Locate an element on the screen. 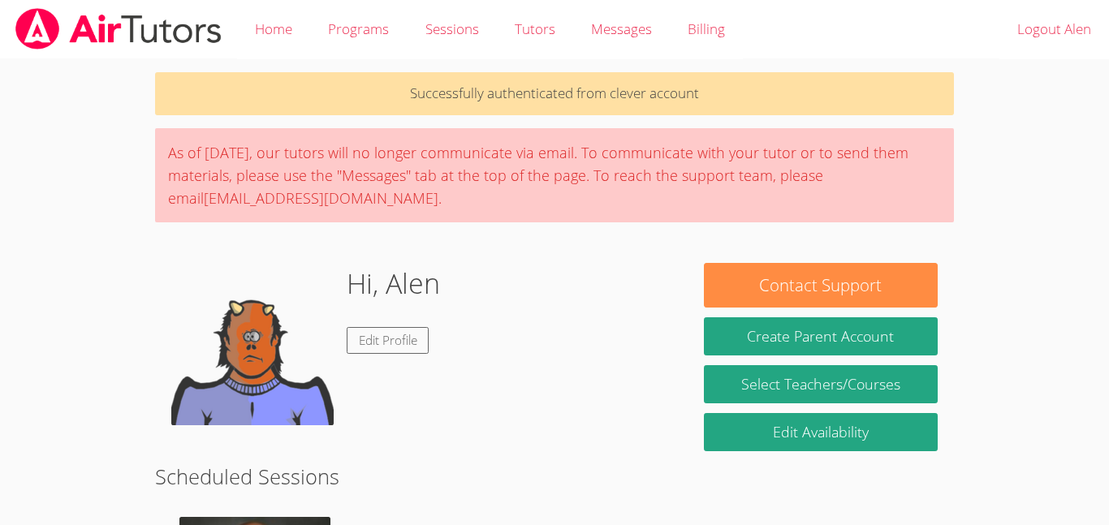 Image resolution: width=1109 pixels, height=525 pixels. img: airtutors_banner-c4298cdbf04f3fff15de1276eac7730deb9818008684d7c2e4769d2f7ddbe033.png is located at coordinates (119, 28).